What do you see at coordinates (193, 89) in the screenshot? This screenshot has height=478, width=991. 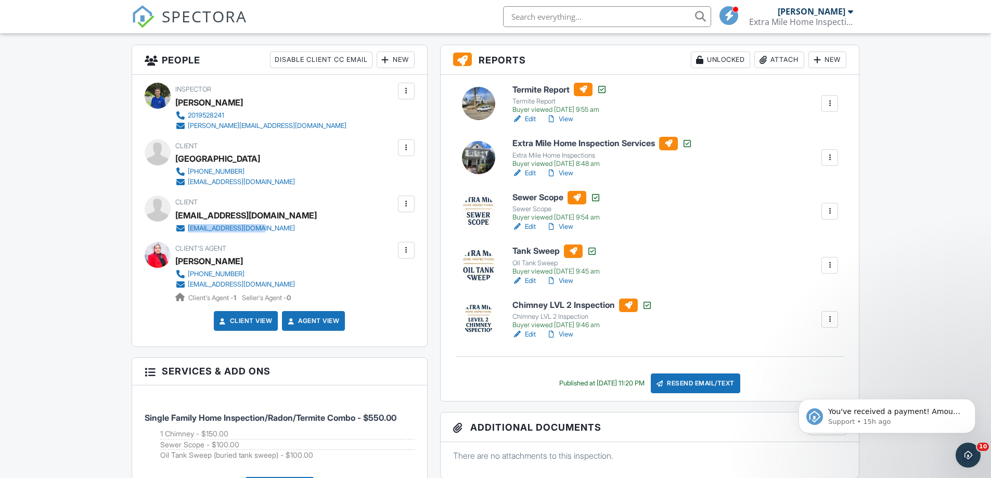 I see `span: Inspector` at bounding box center [193, 89].